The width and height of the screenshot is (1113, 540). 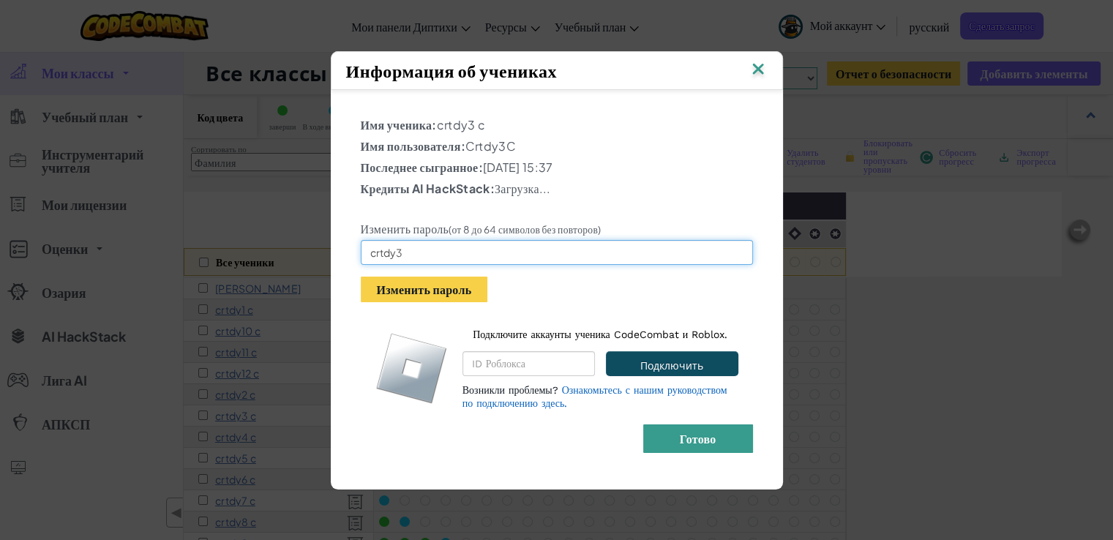 I want to click on font: Crtdy3C, so click(x=490, y=146).